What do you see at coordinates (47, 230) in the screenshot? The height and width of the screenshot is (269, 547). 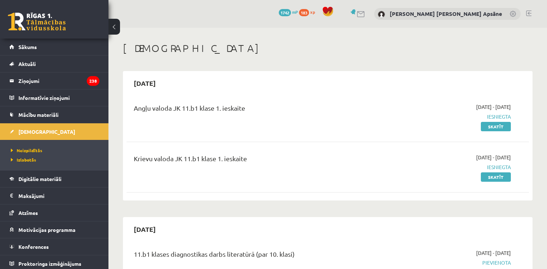 I see `span: Motivācijas programma` at bounding box center [47, 230].